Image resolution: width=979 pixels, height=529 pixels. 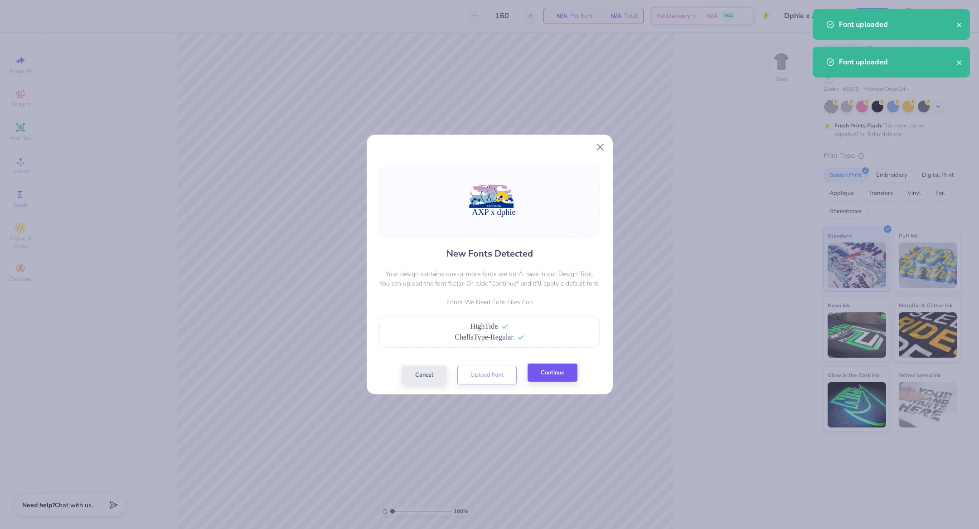 I want to click on span: HighTide, so click(x=484, y=326).